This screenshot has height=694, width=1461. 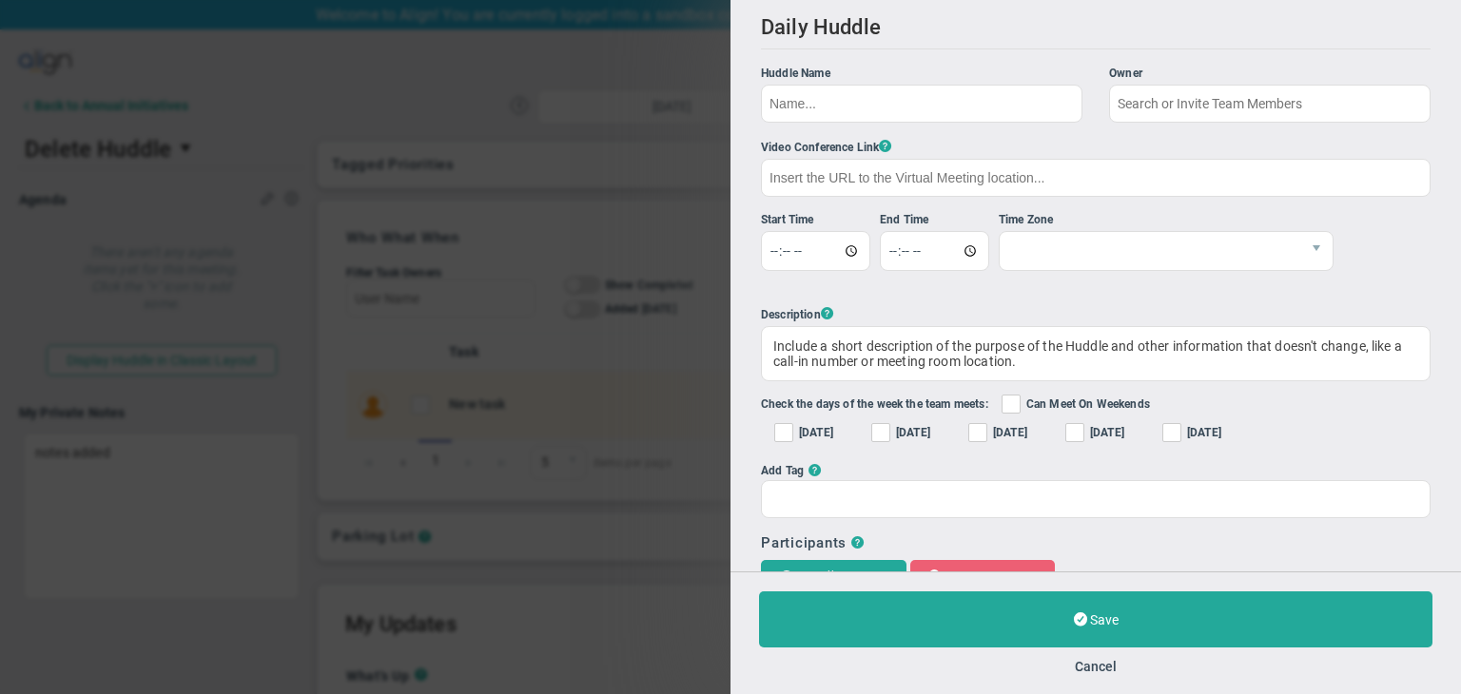 I want to click on button: Add All Members, so click(x=833, y=575).